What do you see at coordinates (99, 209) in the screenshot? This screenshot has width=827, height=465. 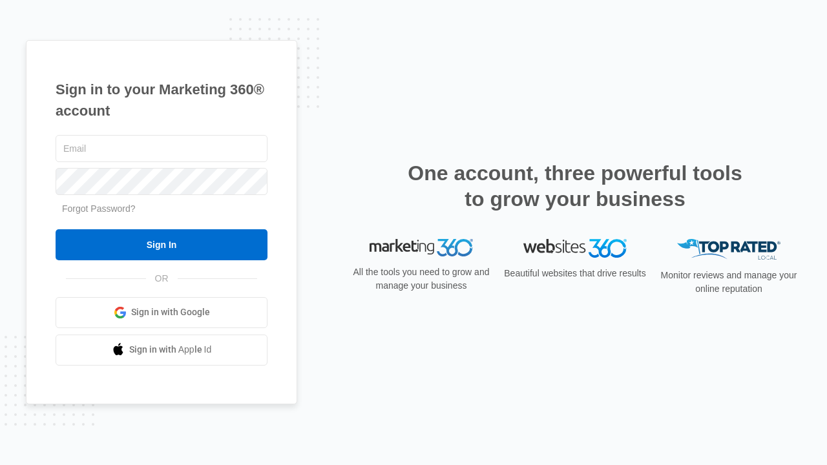 I see `a: Forgot Password?` at bounding box center [99, 209].